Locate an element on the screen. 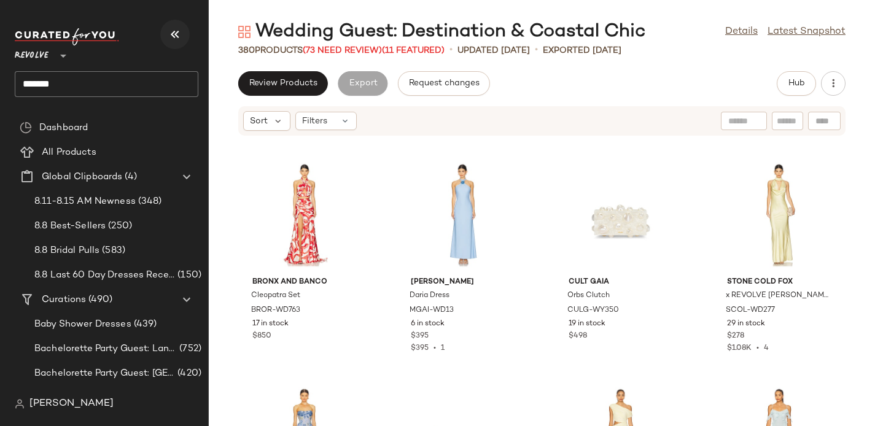  button: Request changes is located at coordinates (444, 84).